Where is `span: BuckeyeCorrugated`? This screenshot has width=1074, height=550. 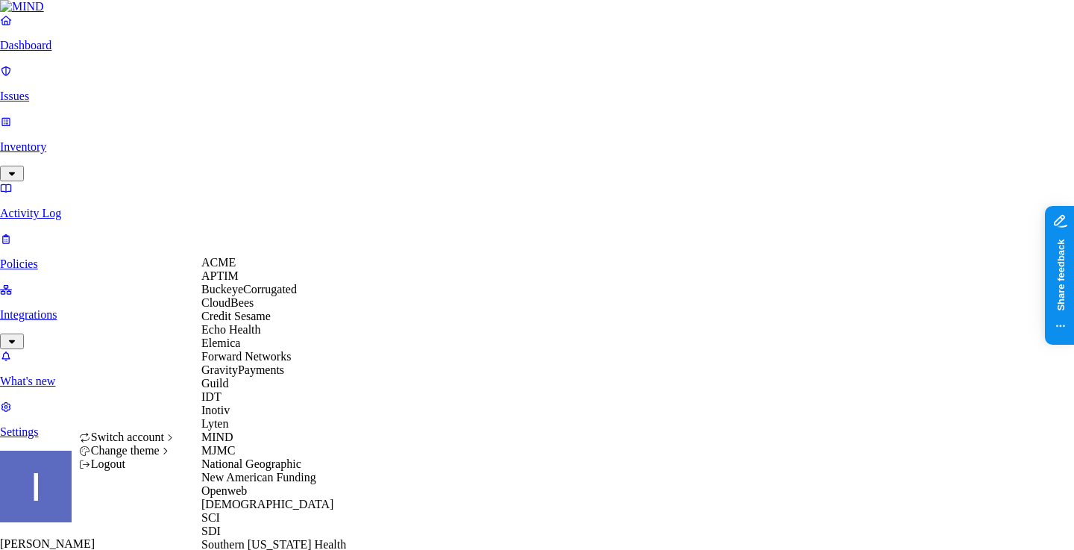
span: BuckeyeCorrugated is located at coordinates (249, 289).